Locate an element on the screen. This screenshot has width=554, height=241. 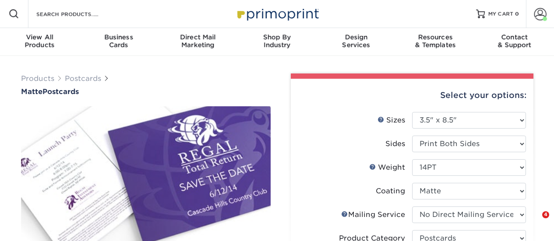
div: Services is located at coordinates (356, 41).